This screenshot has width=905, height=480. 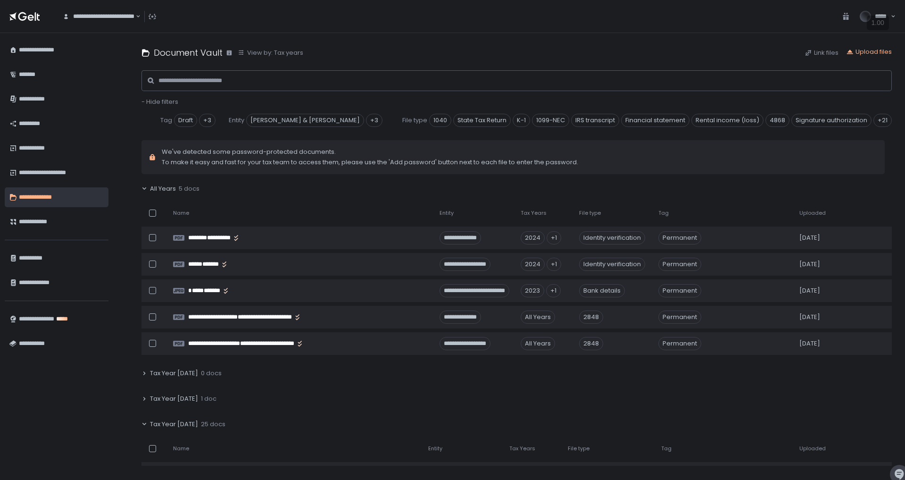 What do you see at coordinates (211, 373) in the screenshot?
I see `span: 0 docs` at bounding box center [211, 373].